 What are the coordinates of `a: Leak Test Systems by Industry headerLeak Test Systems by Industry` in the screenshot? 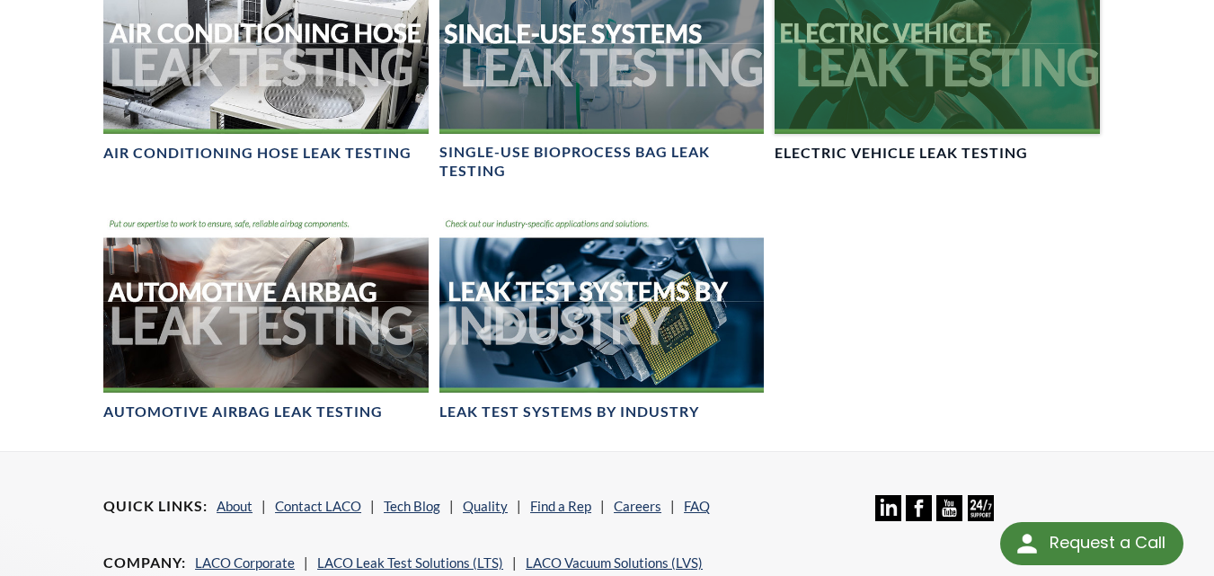 It's located at (602, 315).